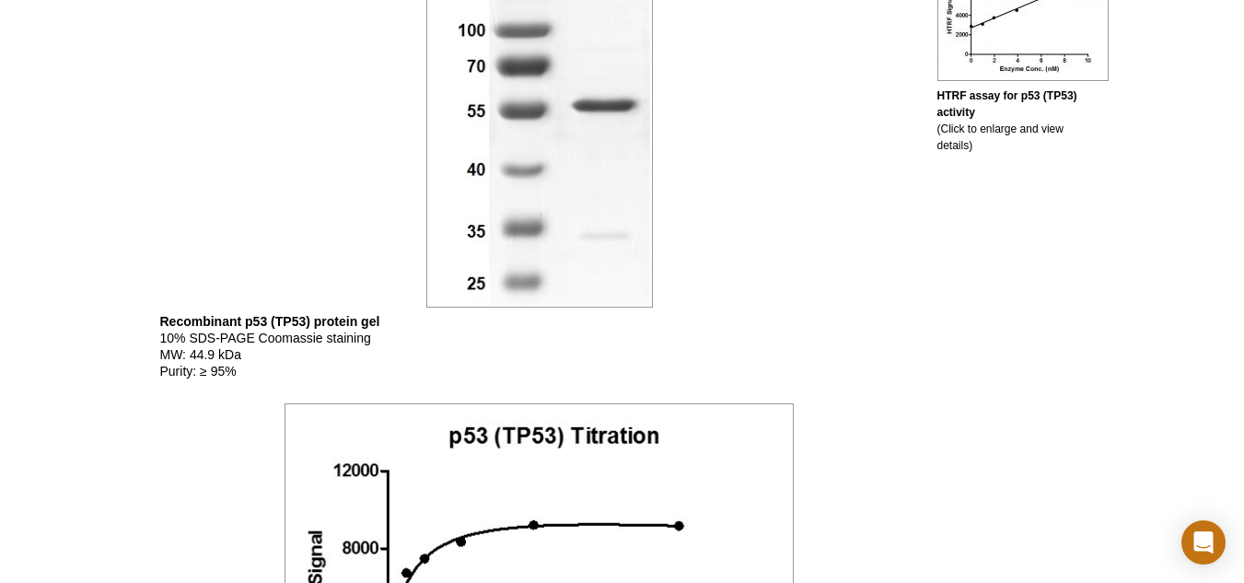 The width and height of the screenshot is (1244, 583). What do you see at coordinates (1203, 542) in the screenshot?
I see `div: Open Intercom Messenger` at bounding box center [1203, 542].